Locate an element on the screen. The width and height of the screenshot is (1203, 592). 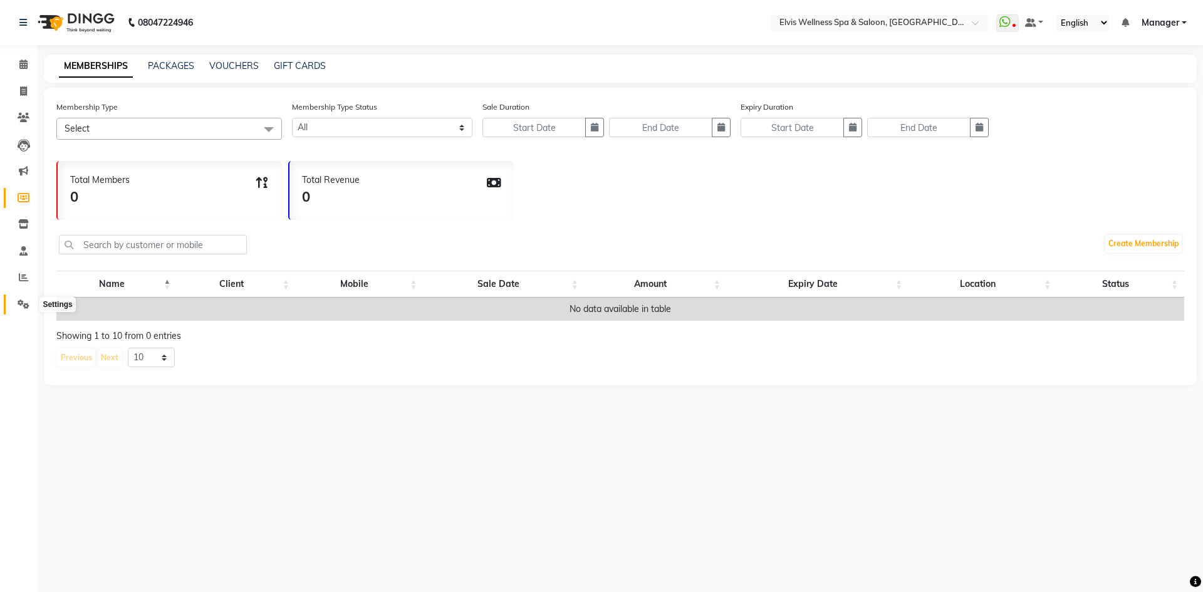
input: Search by customer or mobile is located at coordinates (153, 244).